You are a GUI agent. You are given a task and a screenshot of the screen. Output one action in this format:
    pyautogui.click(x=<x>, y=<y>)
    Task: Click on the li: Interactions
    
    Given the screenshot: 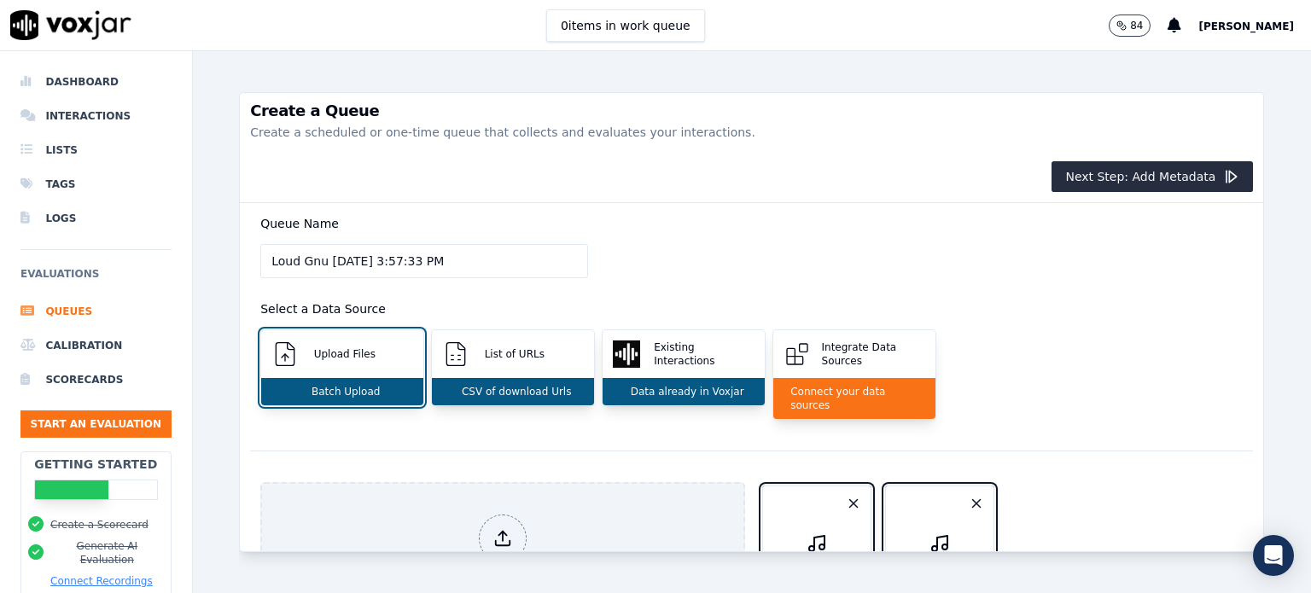 What is the action you would take?
    pyautogui.click(x=96, y=116)
    